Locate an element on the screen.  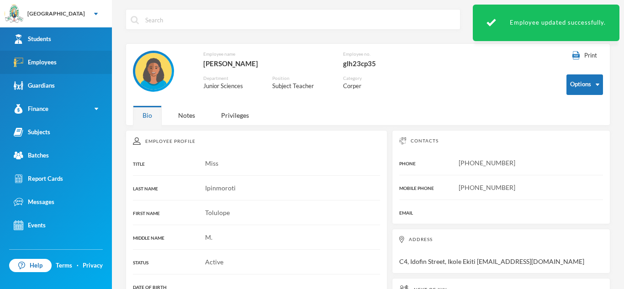
div: Batches is located at coordinates (31, 155).